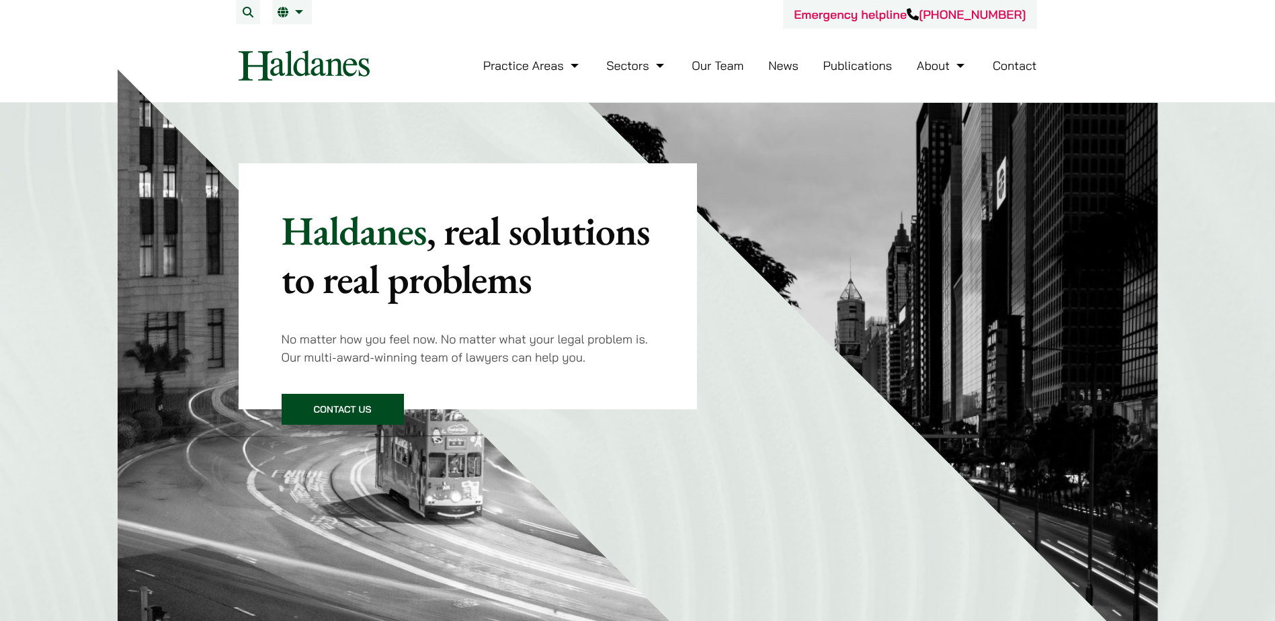 Image resolution: width=1275 pixels, height=621 pixels. Describe the element at coordinates (532, 65) in the screenshot. I see `a: Practice Areas` at that location.